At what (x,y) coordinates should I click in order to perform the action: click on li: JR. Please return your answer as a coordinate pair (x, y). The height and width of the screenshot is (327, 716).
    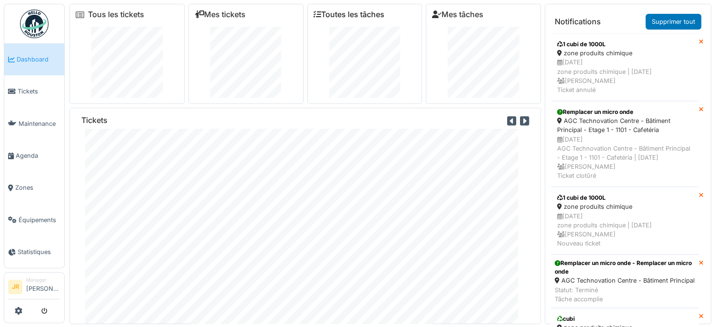
    Looking at the image, I should click on (15, 287).